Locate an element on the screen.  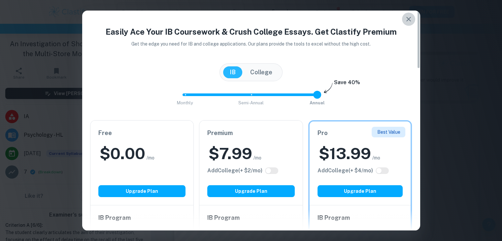
h2: $ 13.99 is located at coordinates (345, 153).